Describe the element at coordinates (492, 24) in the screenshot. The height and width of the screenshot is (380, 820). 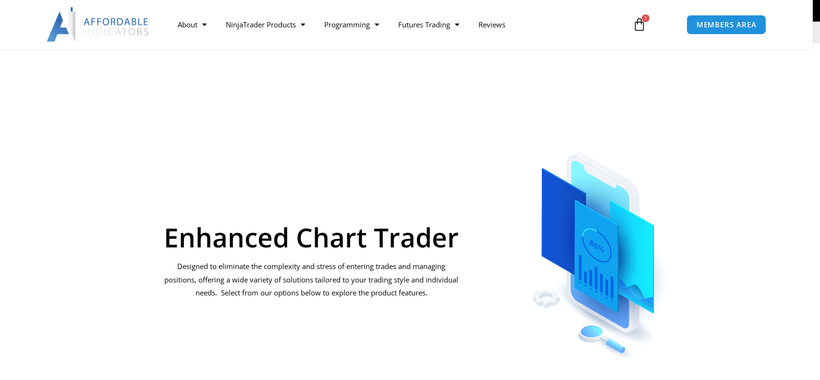
I see `a: Reviews` at that location.